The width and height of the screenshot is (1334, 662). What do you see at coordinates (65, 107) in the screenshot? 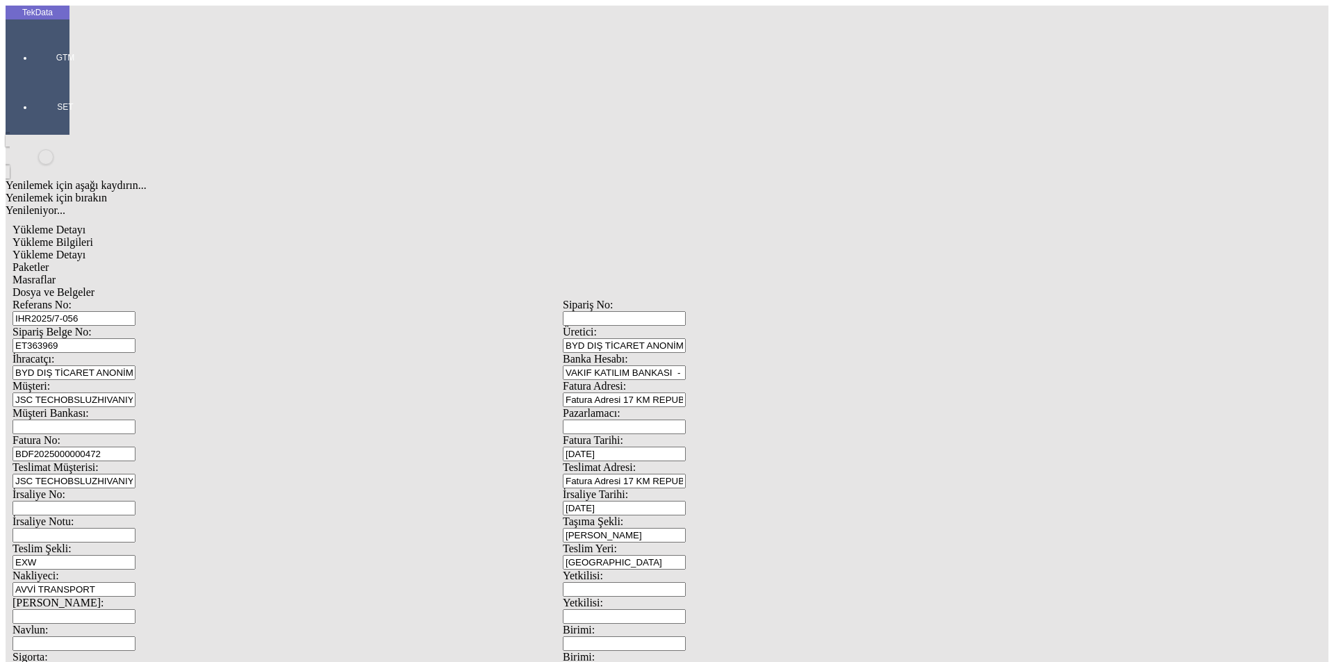
I see `span: SET` at bounding box center [65, 107].